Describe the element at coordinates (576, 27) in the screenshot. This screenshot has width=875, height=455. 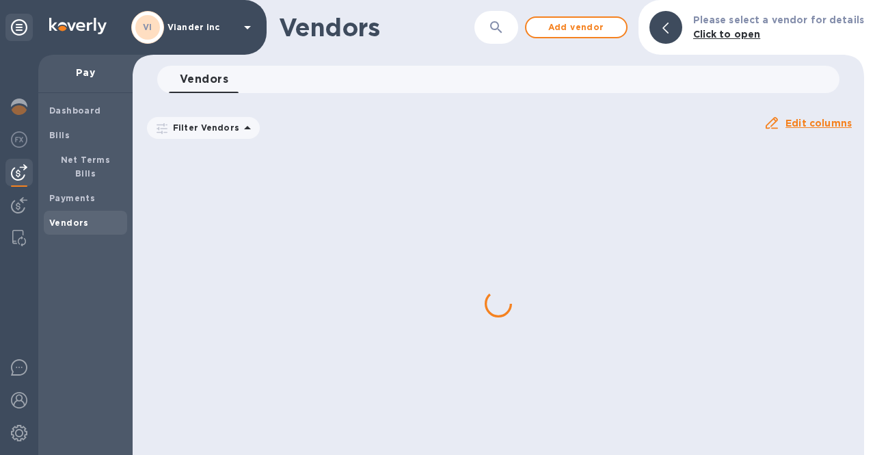
I see `button: Add vendor` at that location.